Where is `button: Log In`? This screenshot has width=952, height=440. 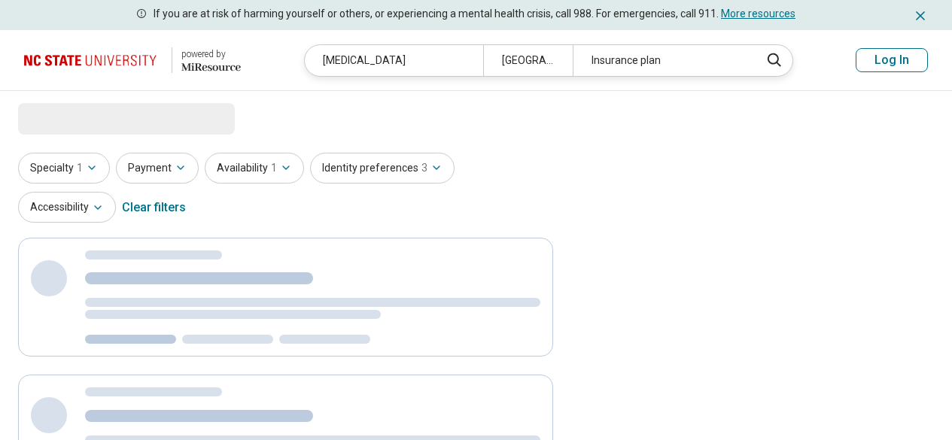
button: Log In is located at coordinates (892, 60).